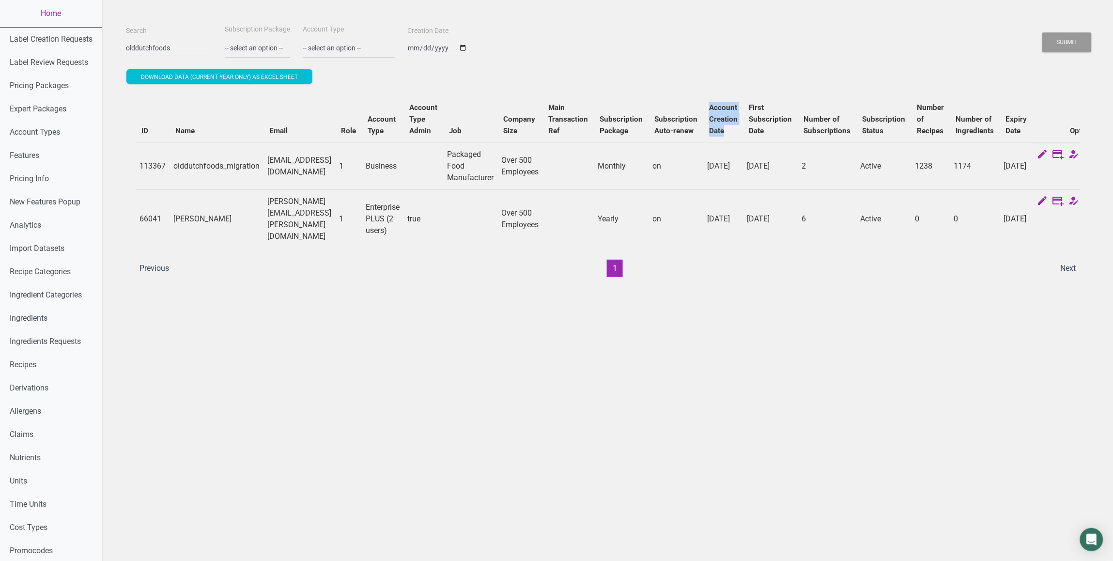  I want to click on button: Submit, so click(1067, 42).